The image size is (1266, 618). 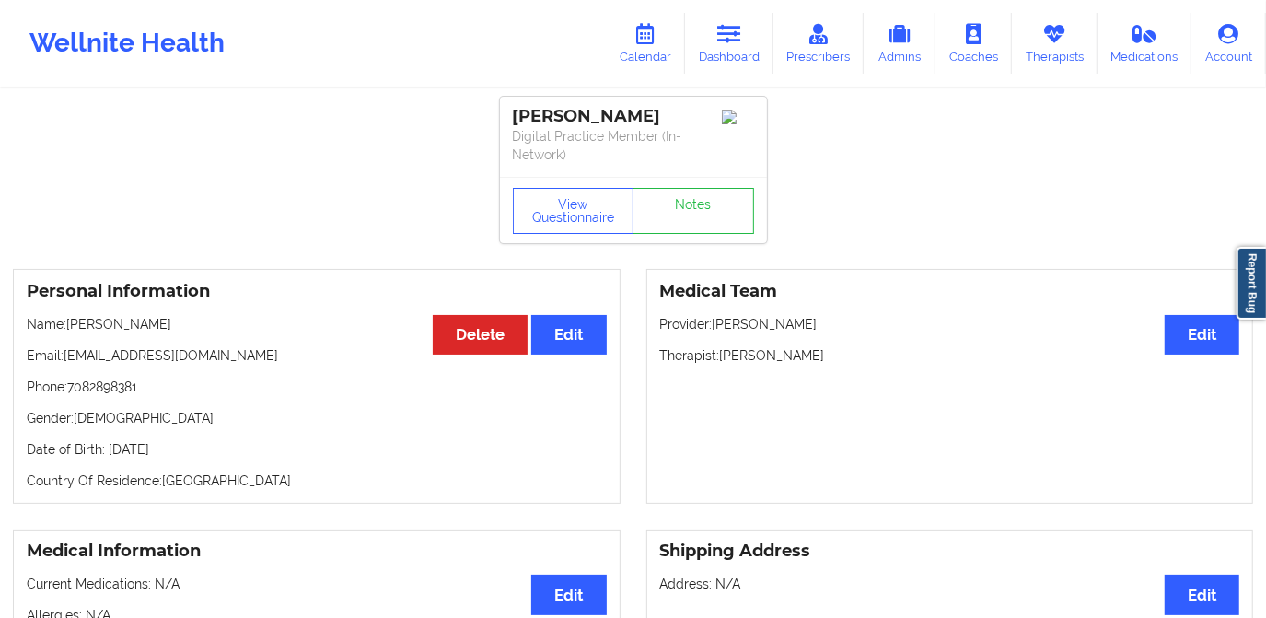 What do you see at coordinates (818, 43) in the screenshot?
I see `a: Prescribers` at bounding box center [818, 43].